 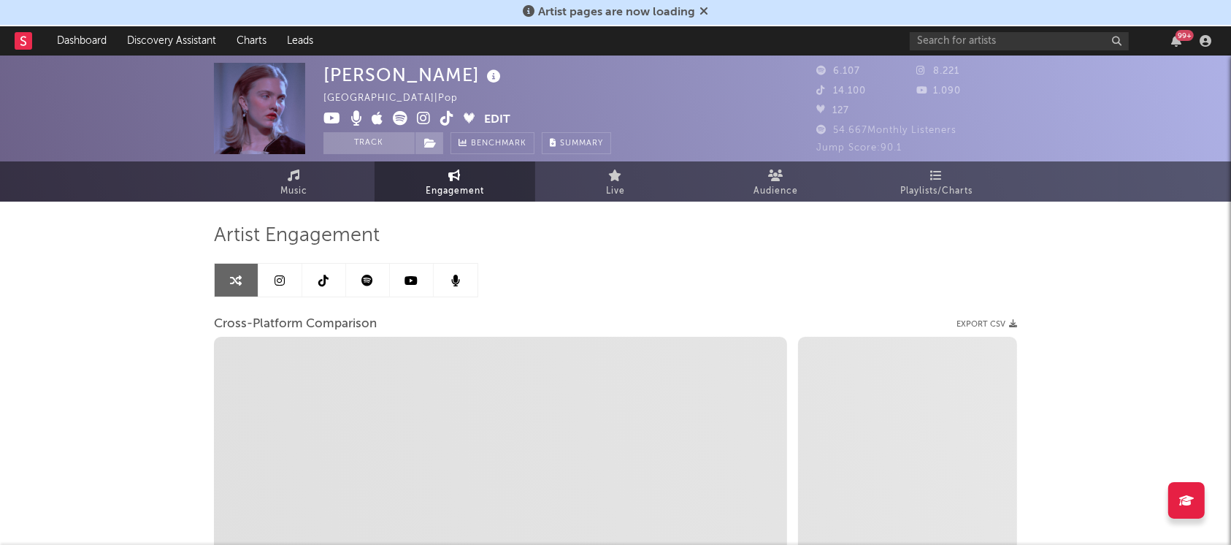 What do you see at coordinates (938, 71) in the screenshot?
I see `span: 8.221` at bounding box center [938, 71].